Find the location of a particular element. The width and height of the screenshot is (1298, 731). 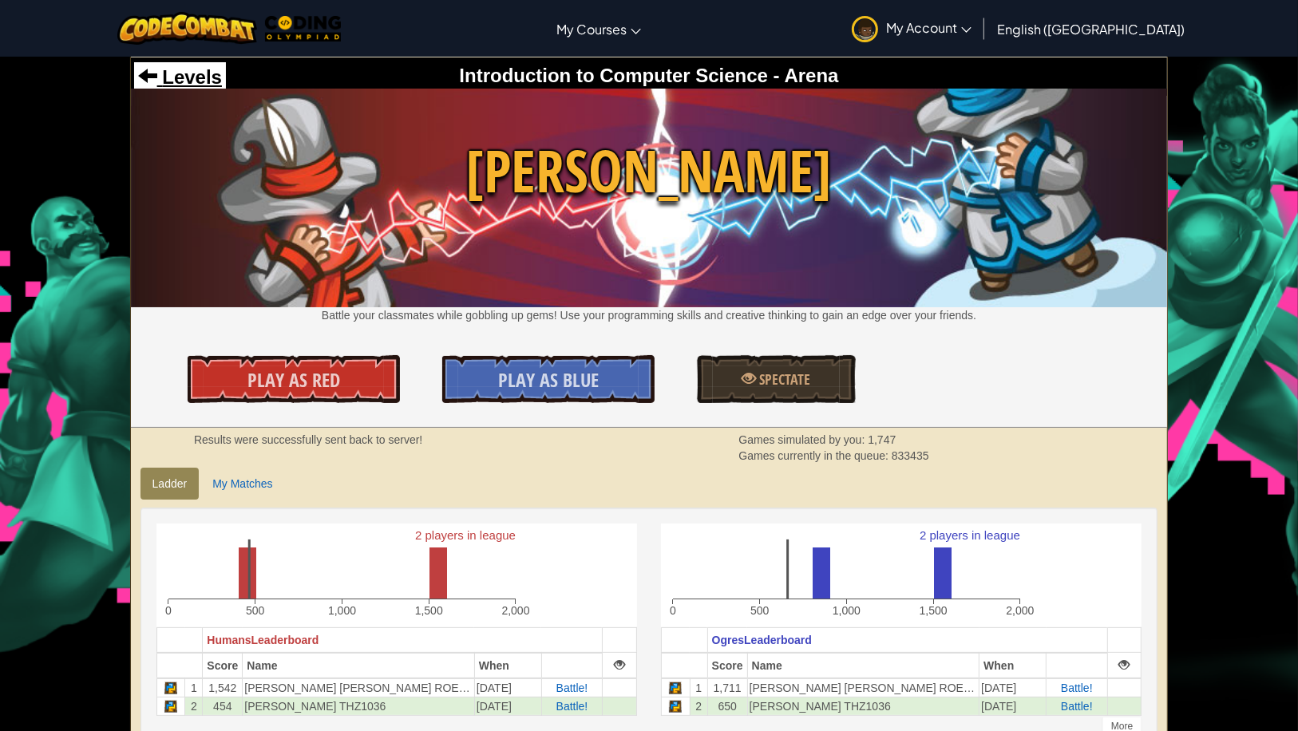

img: CodeCombat logo is located at coordinates (187, 28).